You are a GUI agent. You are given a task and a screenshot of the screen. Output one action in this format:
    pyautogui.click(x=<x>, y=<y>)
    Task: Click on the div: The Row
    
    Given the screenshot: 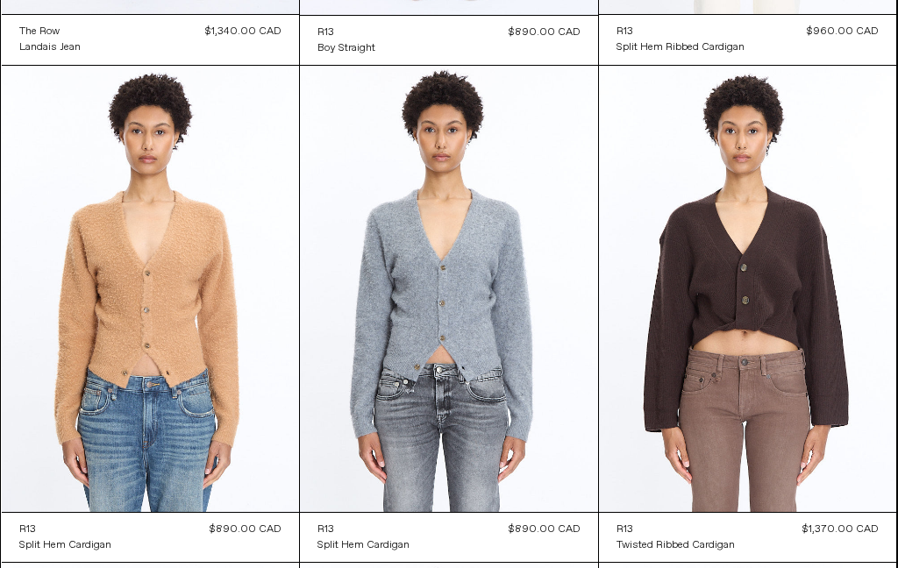 What is the action you would take?
    pyautogui.click(x=39, y=32)
    